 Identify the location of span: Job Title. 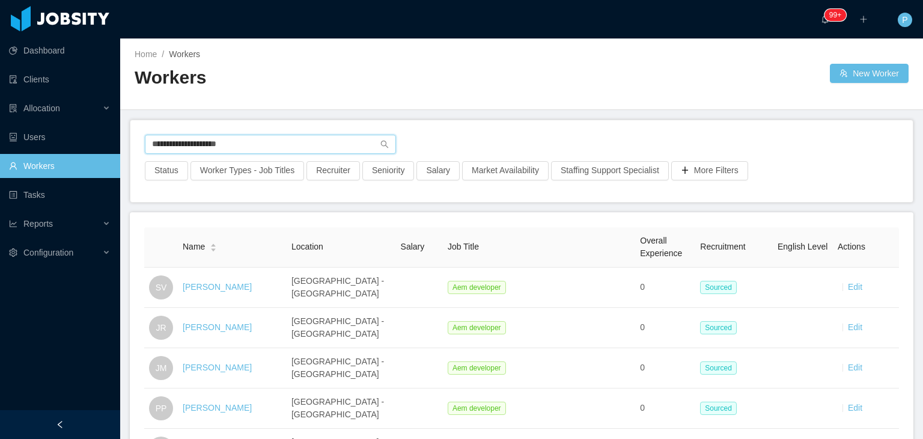
(463, 246).